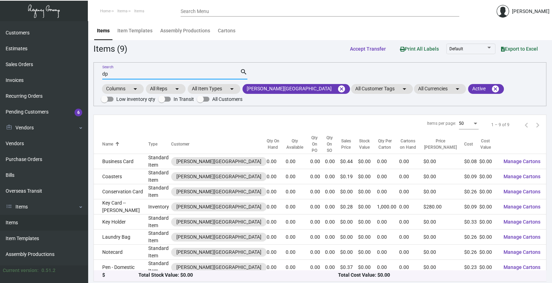 Image resolution: width=552 pixels, height=283 pixels. I want to click on mat-chip: All Reps, so click(166, 89).